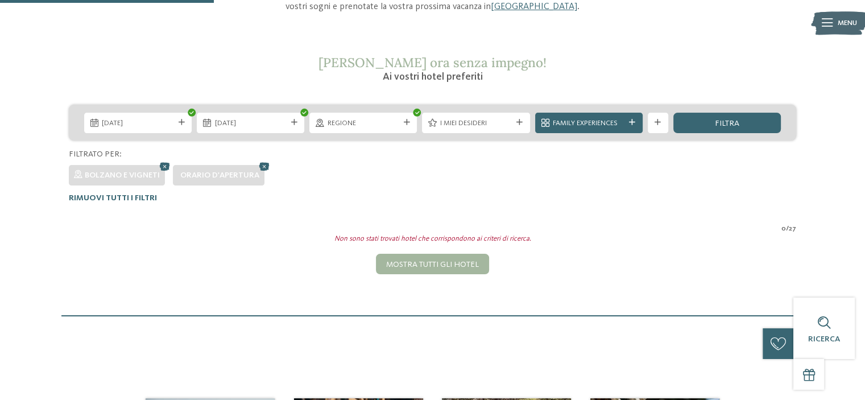 This screenshot has height=400, width=865. Describe the element at coordinates (784, 229) in the screenshot. I see `span: 0` at that location.